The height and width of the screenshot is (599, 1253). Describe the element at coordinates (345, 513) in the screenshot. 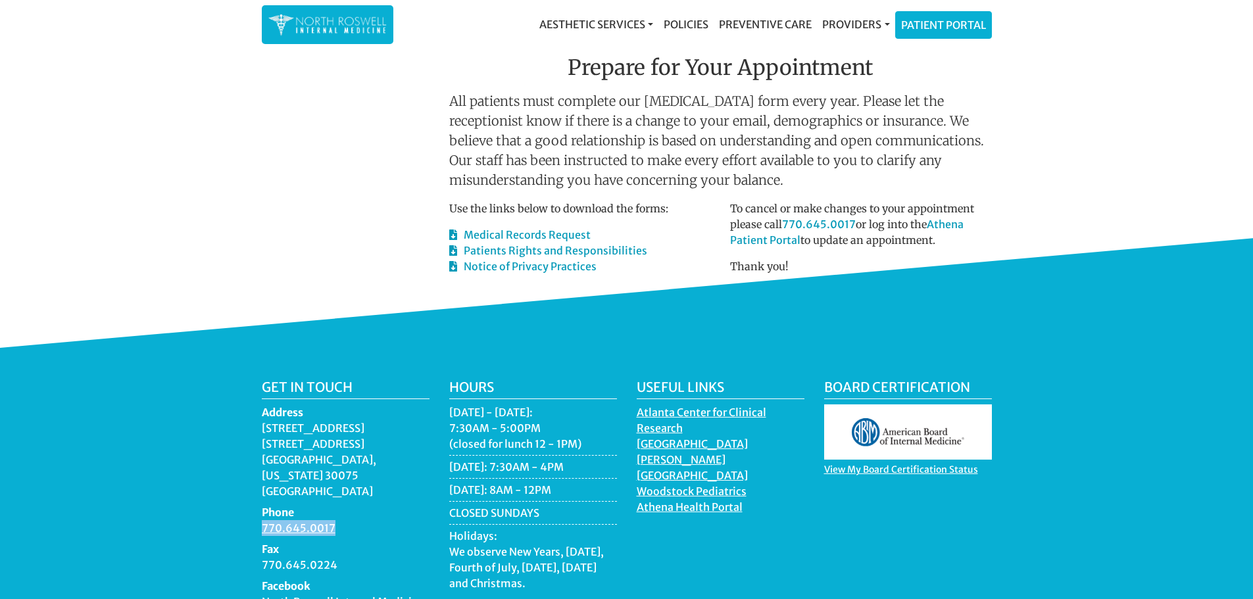

I see `dt: Phone` at that location.